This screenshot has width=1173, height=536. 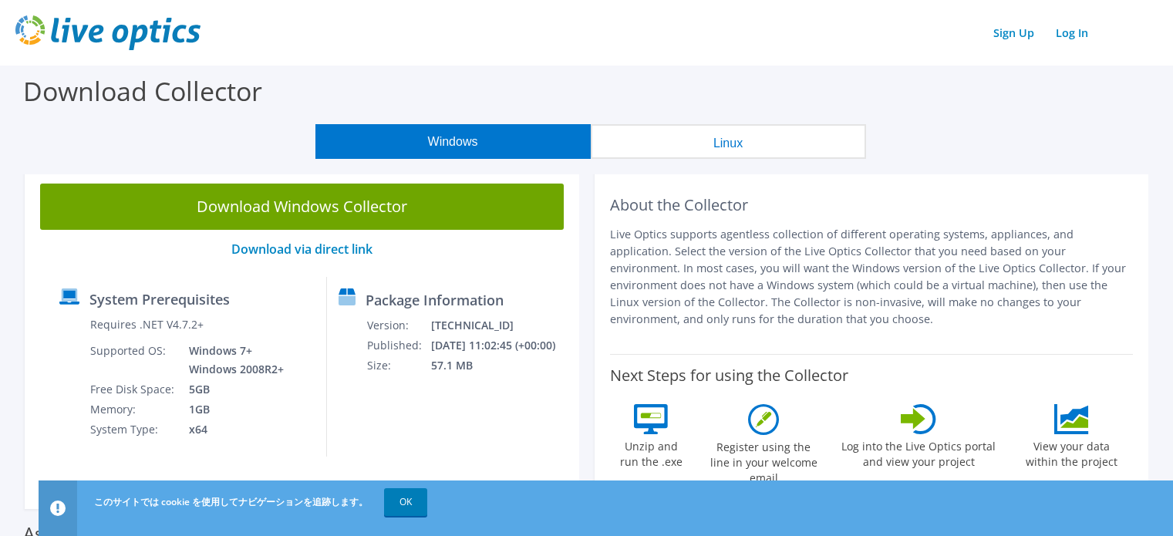 I want to click on a: Download Windows Collector, so click(x=302, y=207).